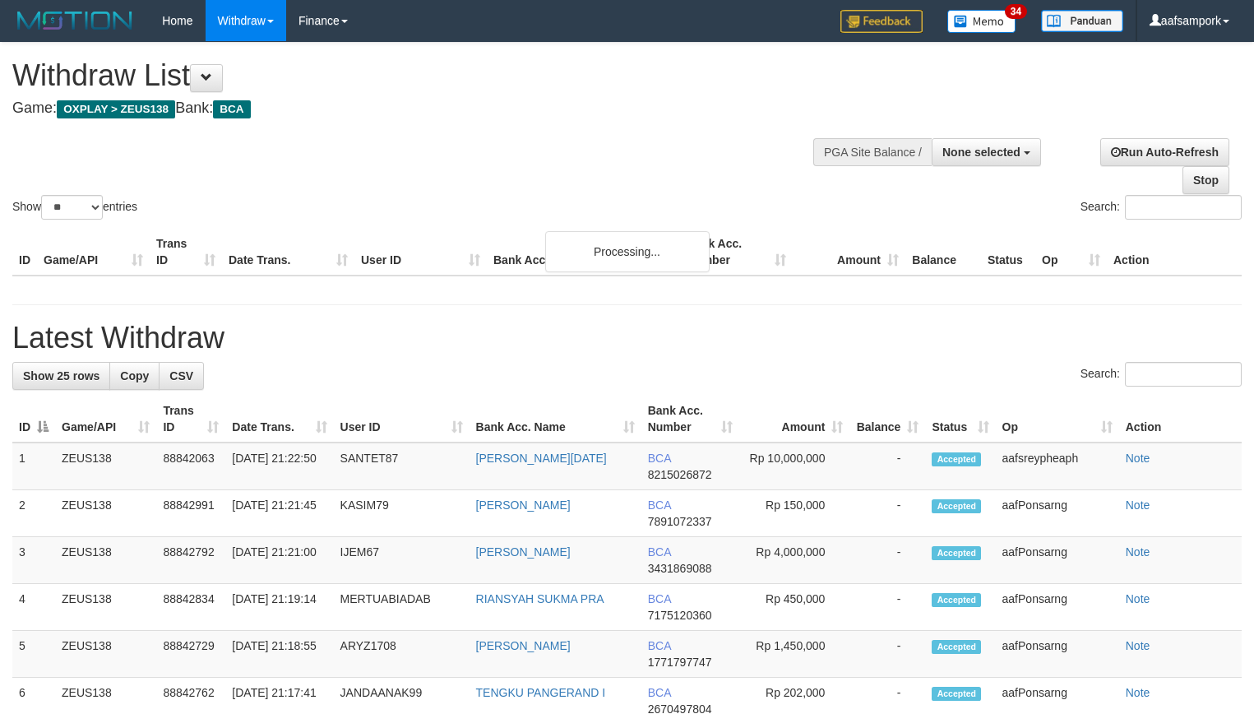  I want to click on th: Balance: activate to sort column ascending, so click(887, 419).